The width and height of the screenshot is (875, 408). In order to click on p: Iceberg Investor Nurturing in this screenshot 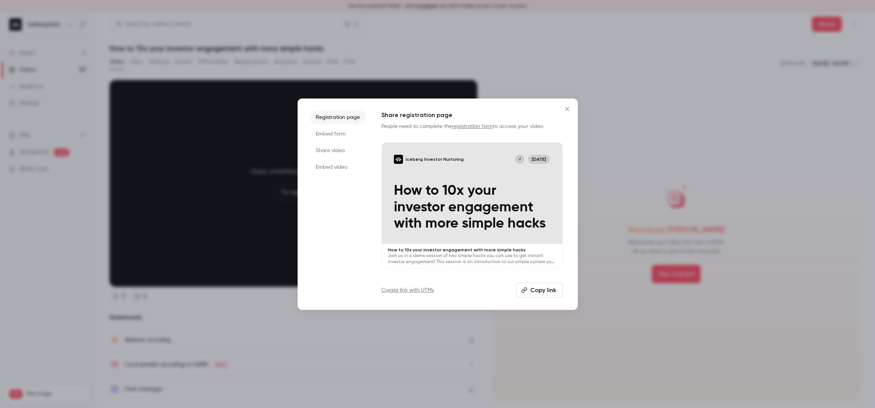, I will do `click(435, 159)`.